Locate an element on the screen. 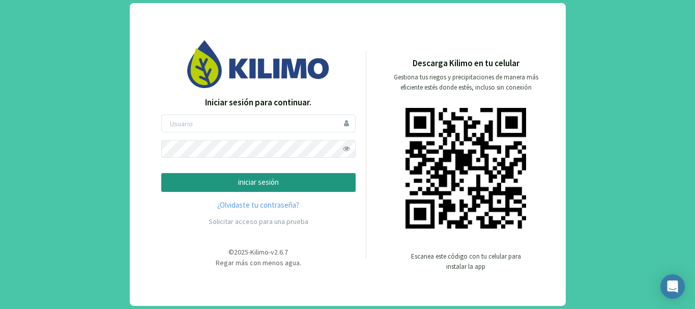 The width and height of the screenshot is (695, 309). a: Solicitar acceso para una prueba is located at coordinates (258, 221).